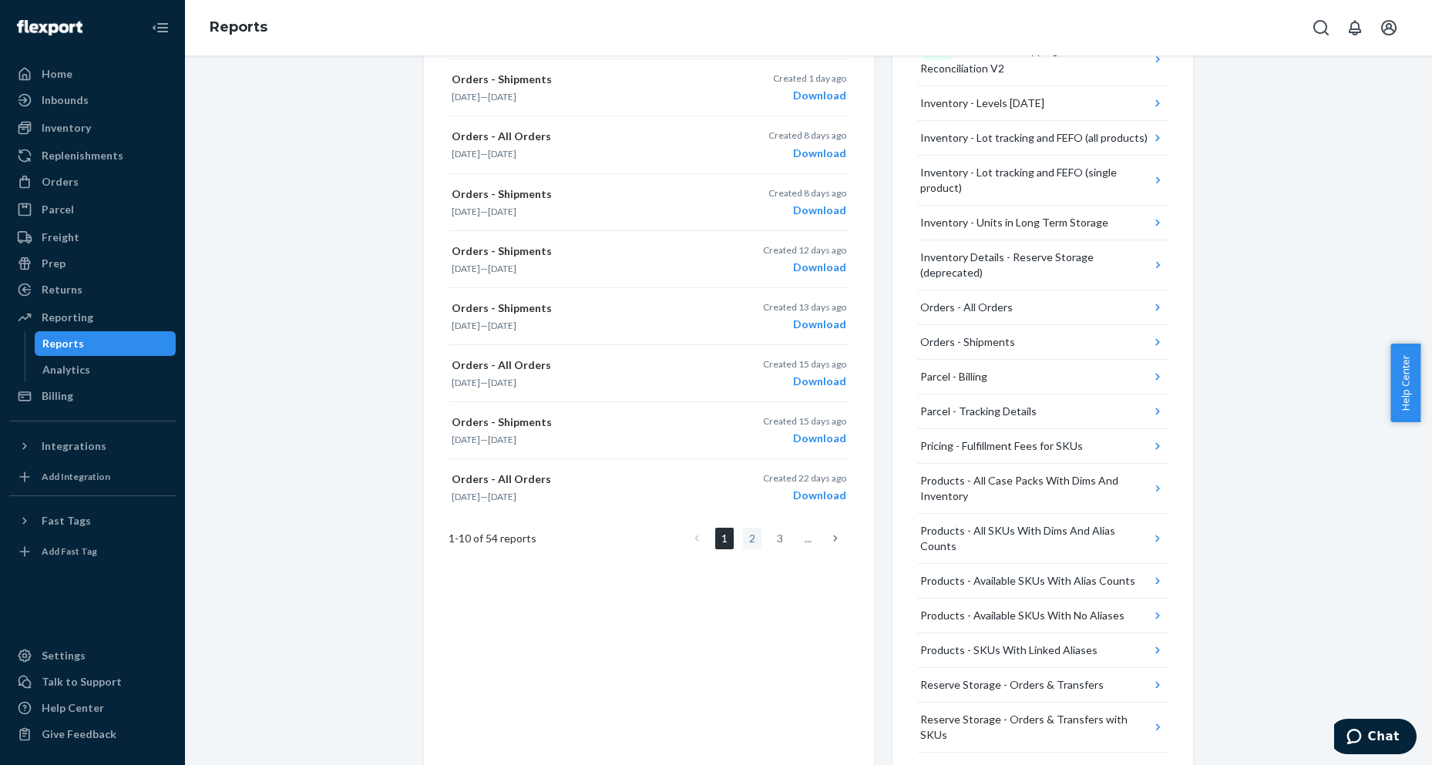 The width and height of the screenshot is (1432, 765). Describe the element at coordinates (1035, 59) in the screenshot. I see `div: Inbounds - Shipping Plan Reconciliation V2` at that location.